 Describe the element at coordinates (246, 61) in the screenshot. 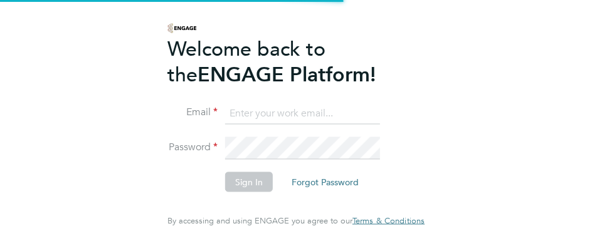

I see `span: Welcome back to the` at that location.